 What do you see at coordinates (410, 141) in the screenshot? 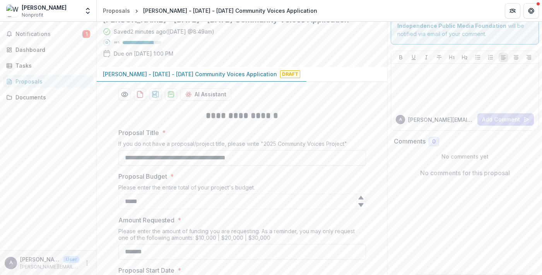
I see `h2: Comments` at bounding box center [410, 141].